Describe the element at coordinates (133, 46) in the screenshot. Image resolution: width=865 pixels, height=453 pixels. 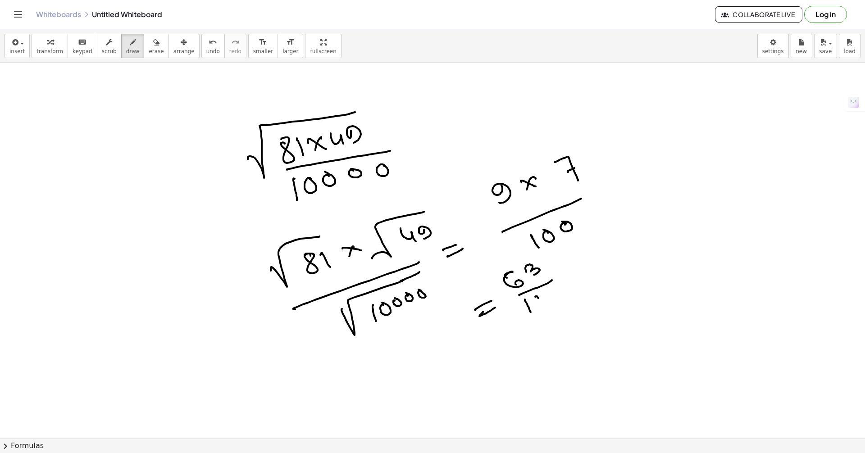
I see `button: draw` at that location.